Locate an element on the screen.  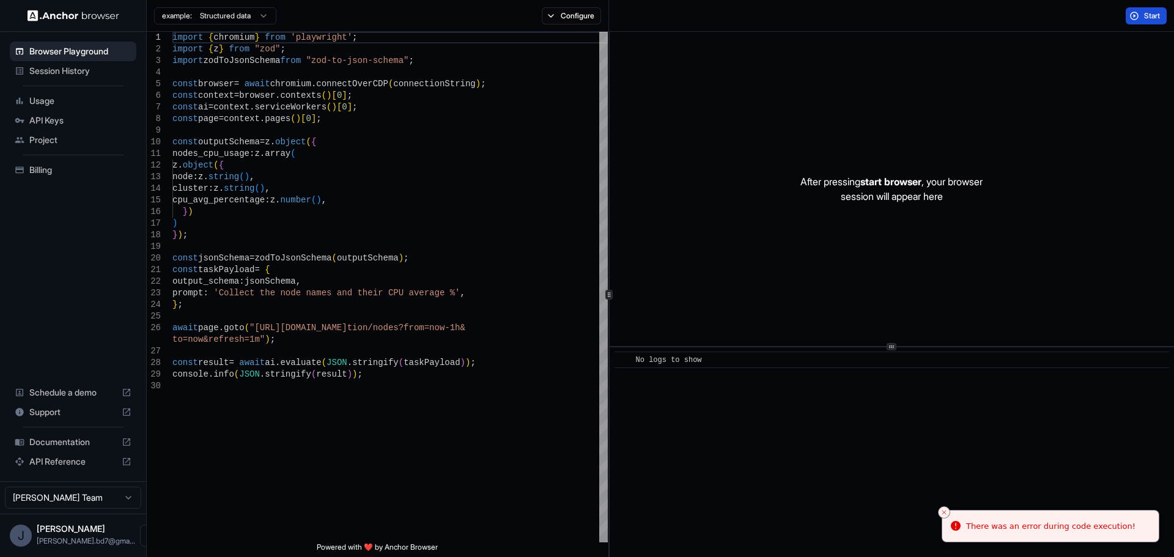
span: tion/nodes?from=now-1h& is located at coordinates (406, 328).